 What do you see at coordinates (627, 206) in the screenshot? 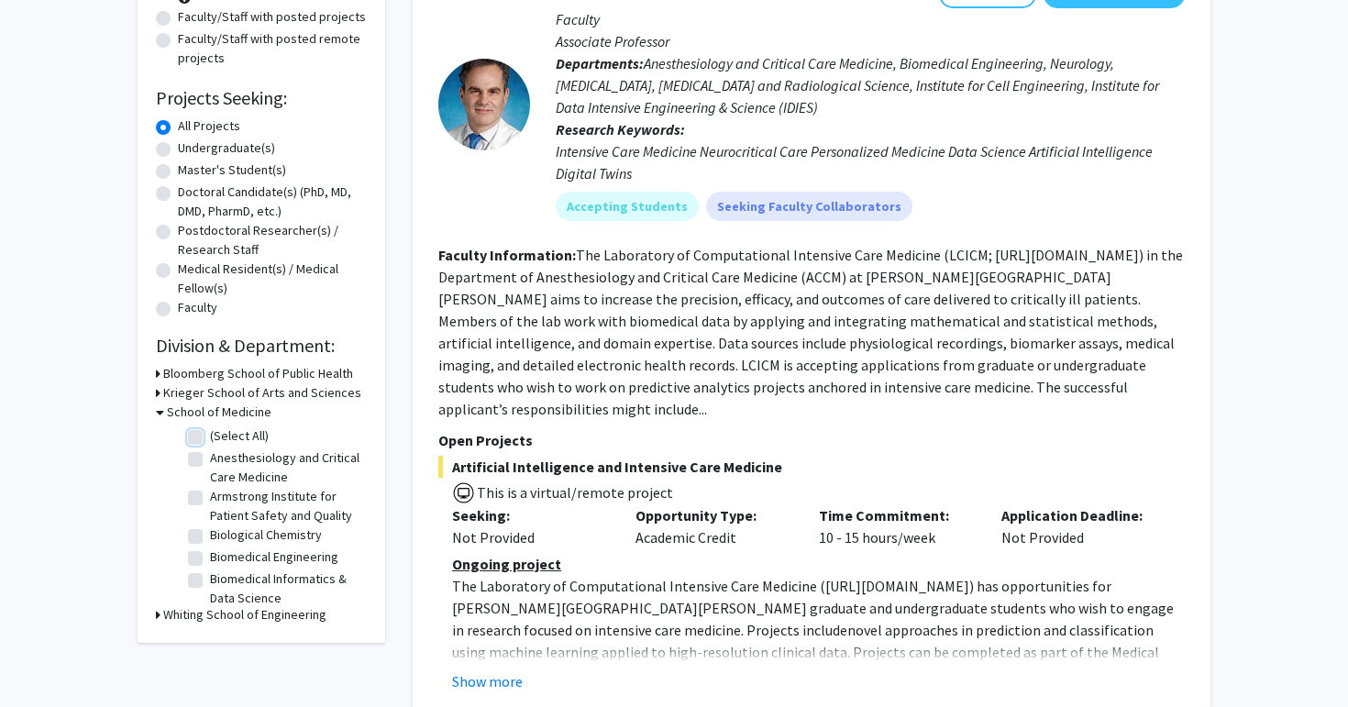
I see `mat-chip: Accepting Students` at bounding box center [627, 206].